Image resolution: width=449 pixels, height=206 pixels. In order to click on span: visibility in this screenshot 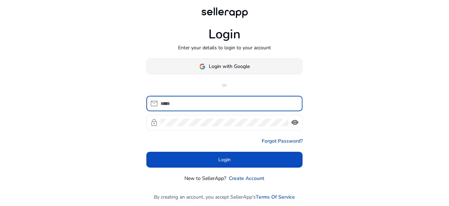, I will do `click(295, 123)`.